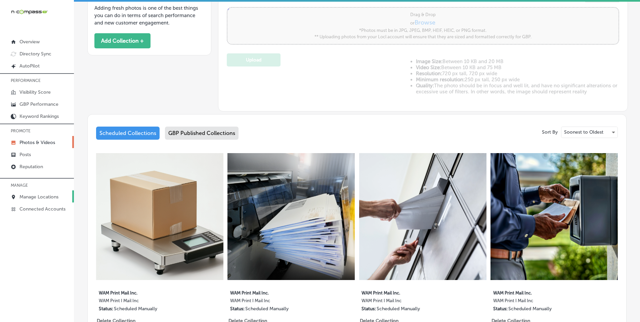 This screenshot has height=322, width=640. I want to click on p: Photos & Videos, so click(37, 142).